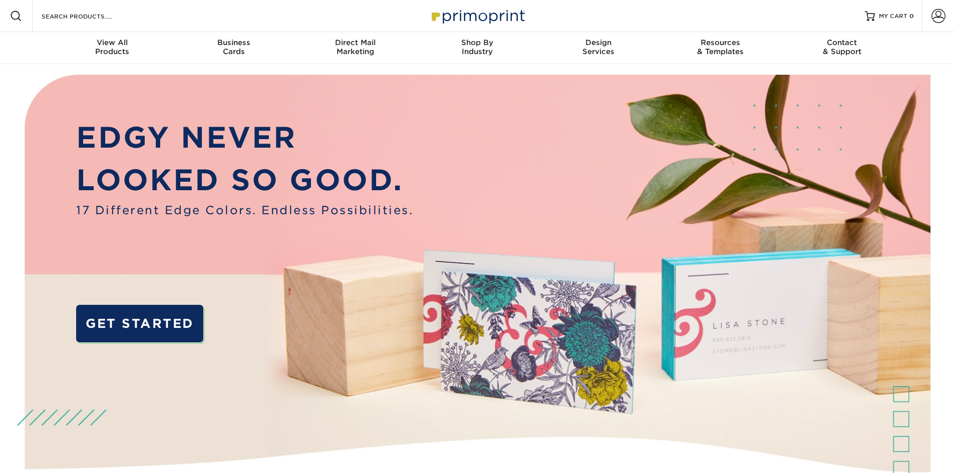 This screenshot has width=954, height=473. I want to click on span: Resources, so click(720, 43).